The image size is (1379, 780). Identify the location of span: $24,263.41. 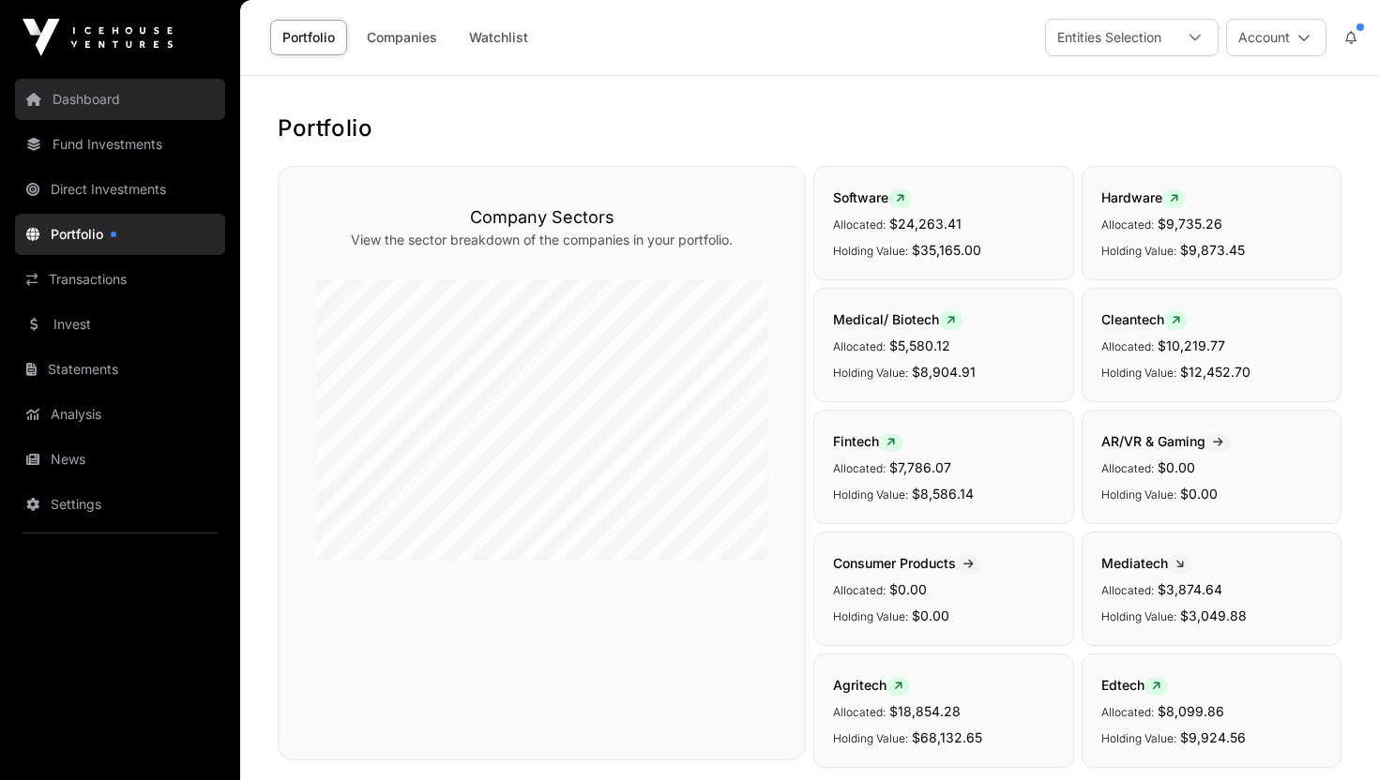
(925, 223).